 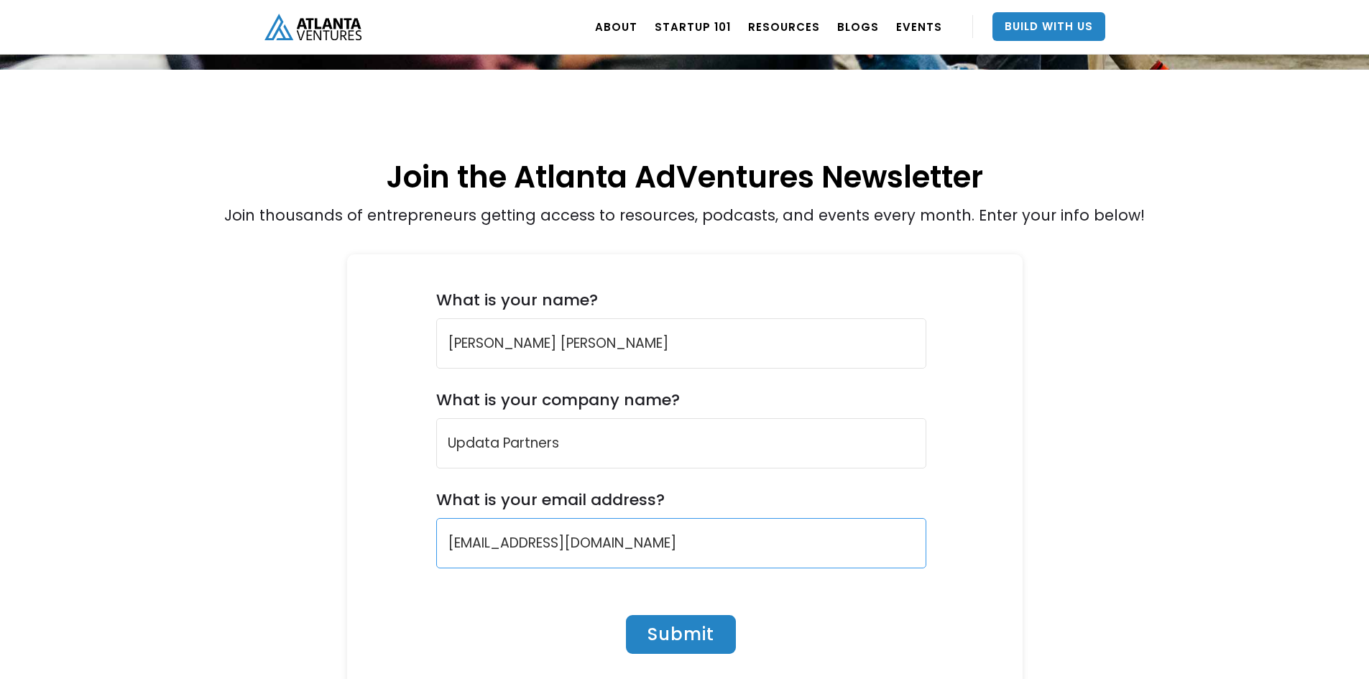 I want to click on label: What is your name?, so click(x=517, y=300).